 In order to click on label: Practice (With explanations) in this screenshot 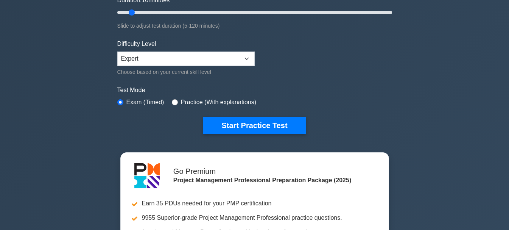, I will do `click(218, 102)`.